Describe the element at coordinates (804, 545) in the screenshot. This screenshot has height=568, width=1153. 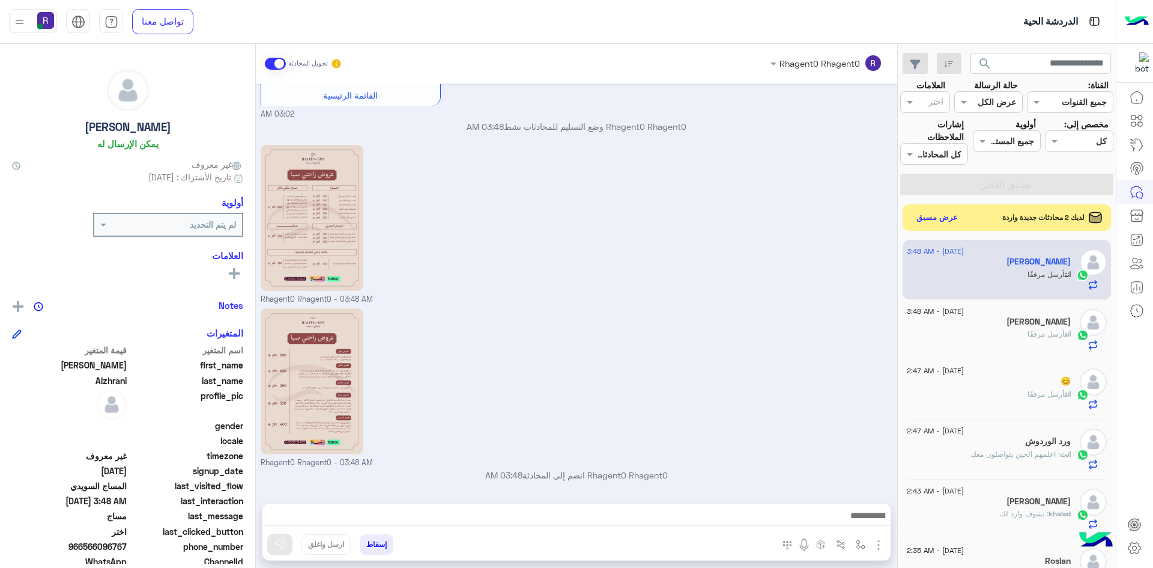
I see `img: send voice note` at that location.